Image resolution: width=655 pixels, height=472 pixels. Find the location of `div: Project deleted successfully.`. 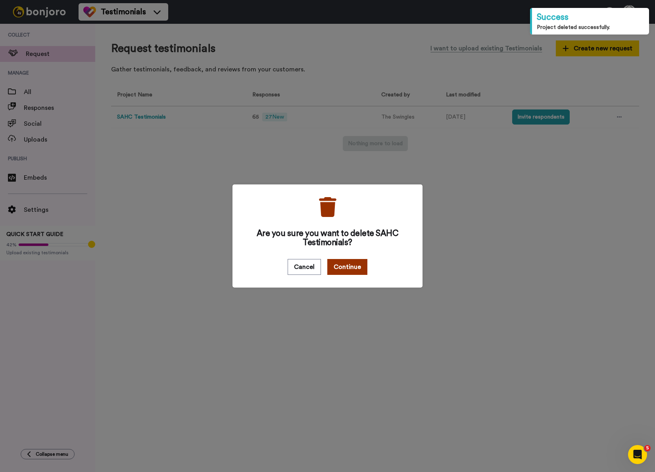

div: Project deleted successfully. is located at coordinates (590, 27).